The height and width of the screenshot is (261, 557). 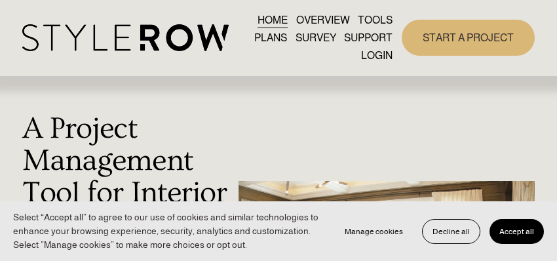 What do you see at coordinates (375, 20) in the screenshot?
I see `a: TOOLS` at bounding box center [375, 20].